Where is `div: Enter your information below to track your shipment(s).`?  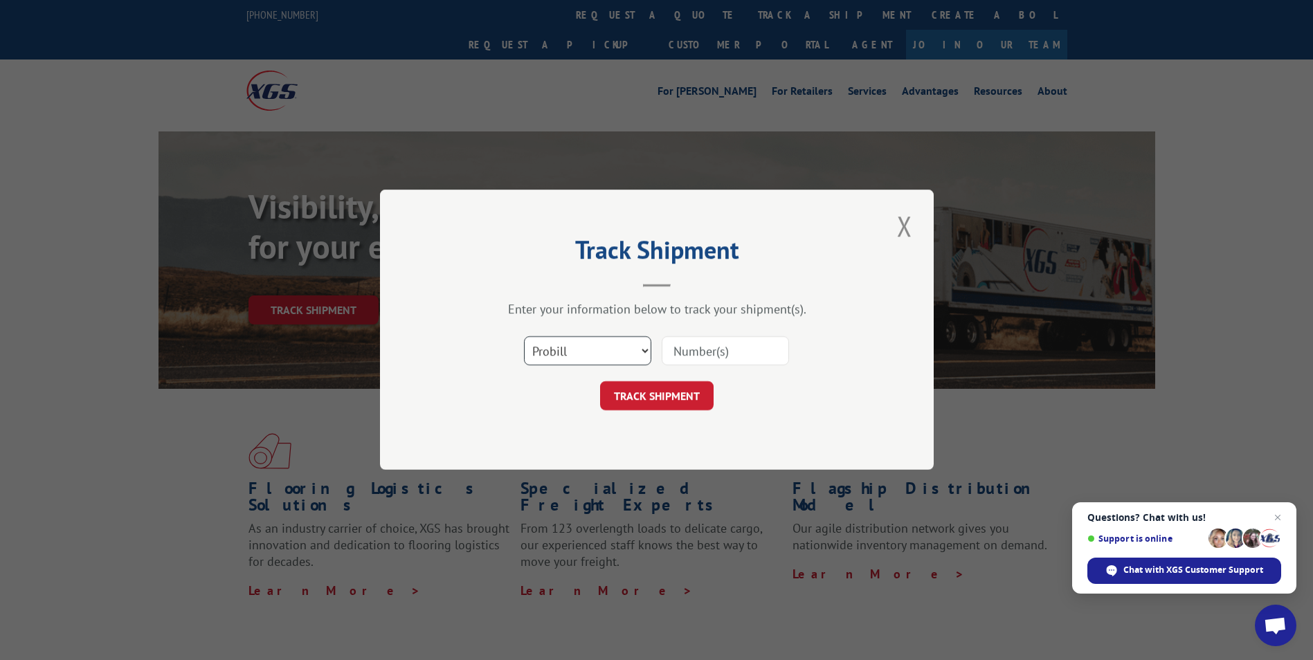
div: Enter your information below to track your shipment(s). is located at coordinates (657, 309).